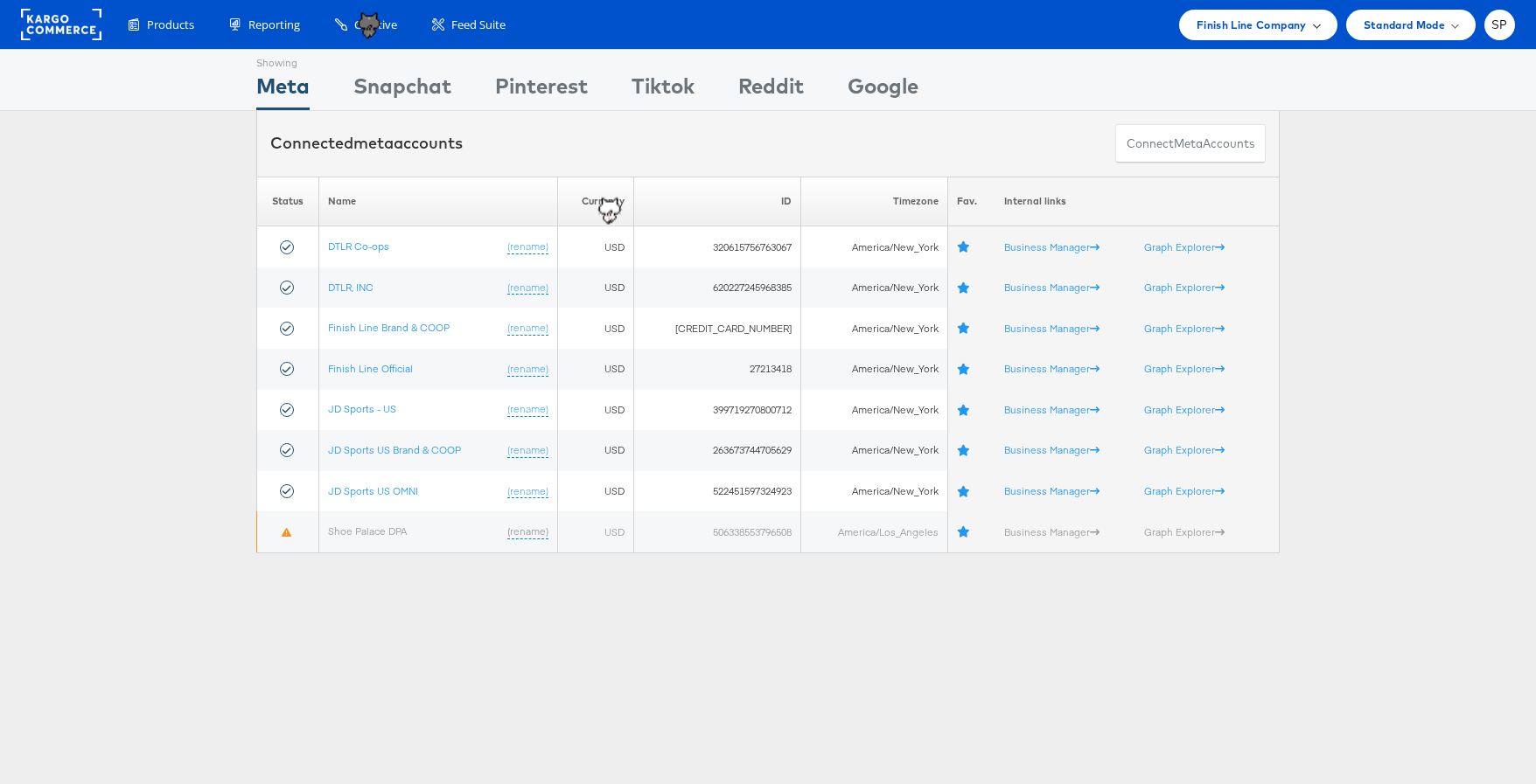 The height and width of the screenshot is (784, 1536). What do you see at coordinates (1252, 25) in the screenshot?
I see `span: Finish Line Company` at bounding box center [1252, 25].